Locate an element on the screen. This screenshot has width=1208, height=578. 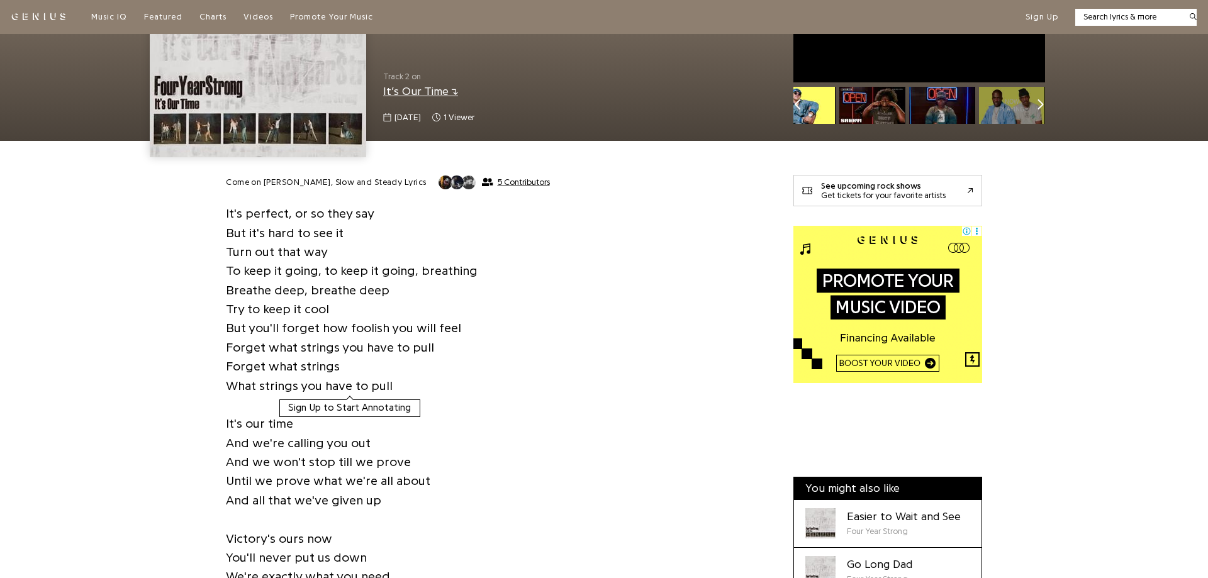
div: Cover art for Easier to Wait and See by Four Year Strong is located at coordinates (820, 523).